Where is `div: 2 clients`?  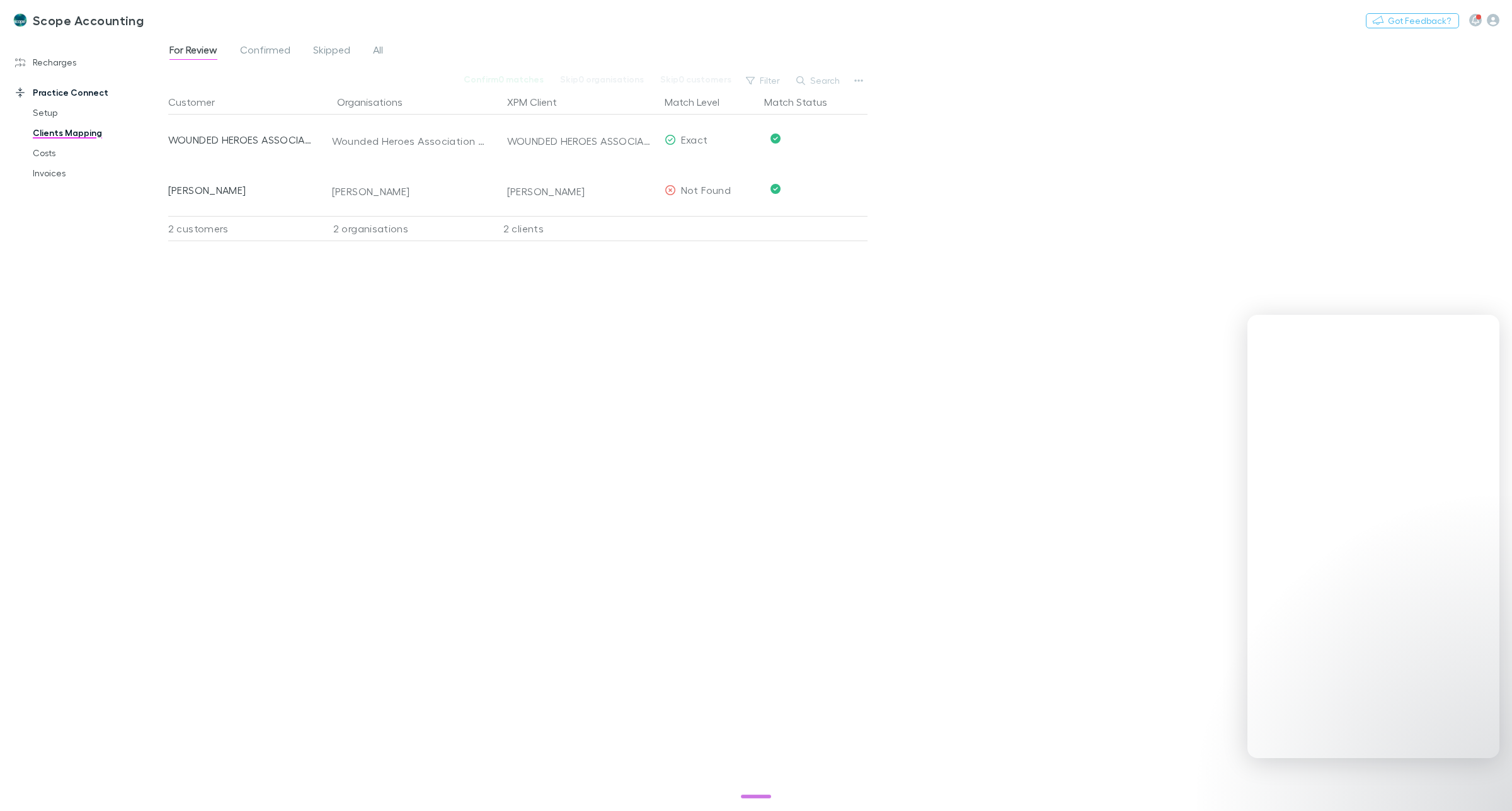
div: 2 clients is located at coordinates (575, 228).